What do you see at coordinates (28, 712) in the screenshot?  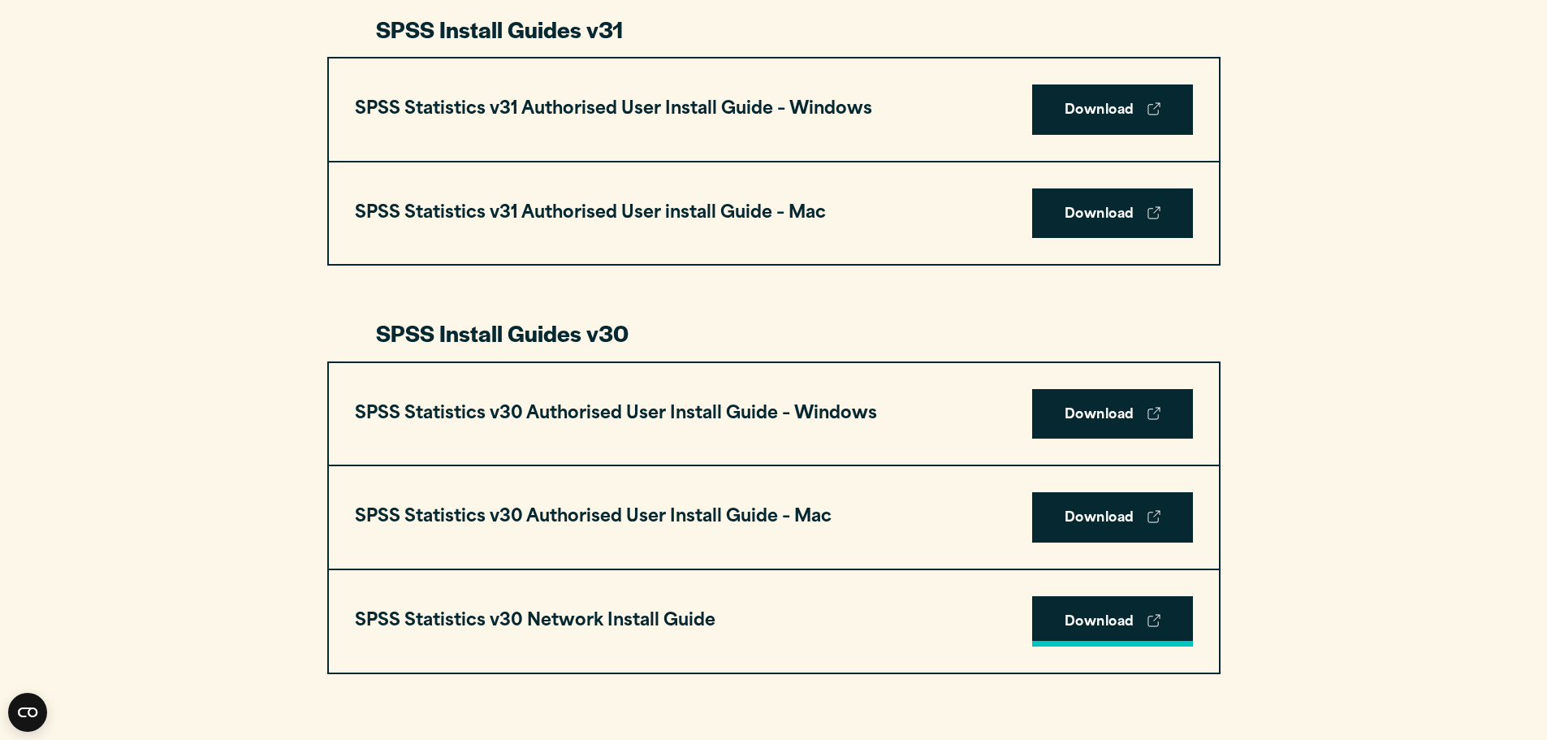 I see `button: Open CMP widget` at bounding box center [28, 712].